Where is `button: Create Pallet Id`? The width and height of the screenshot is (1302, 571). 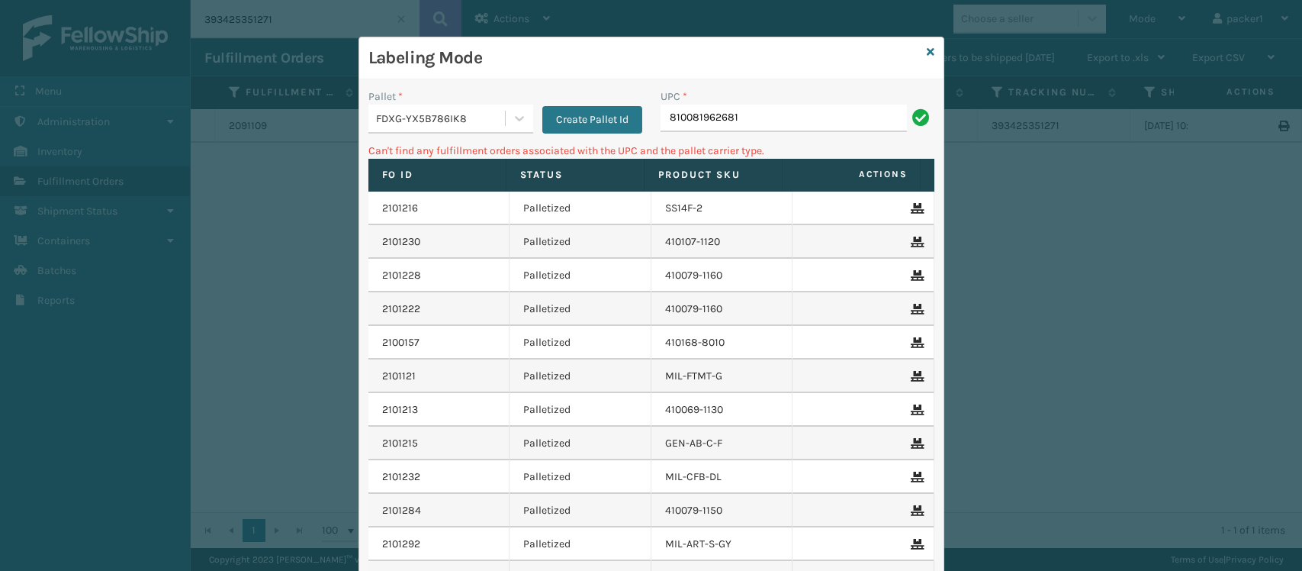 button: Create Pallet Id is located at coordinates (592, 120).